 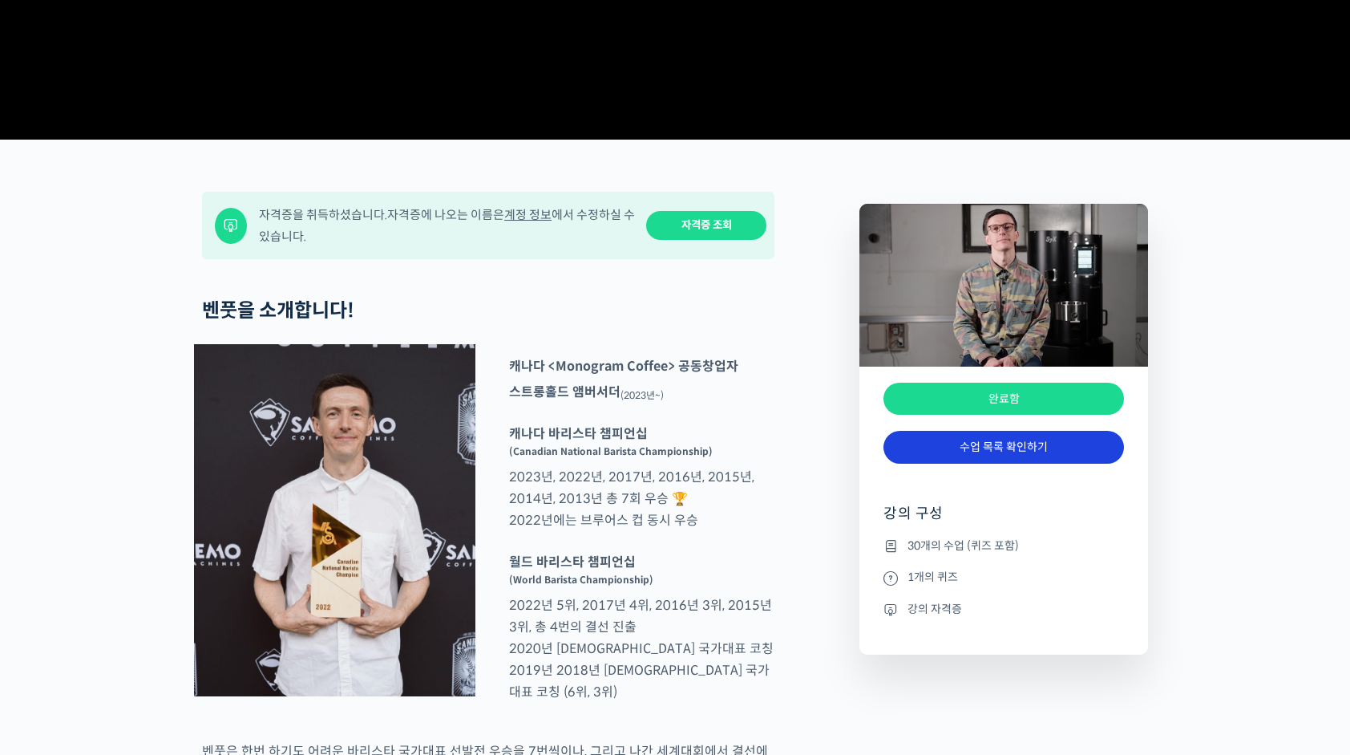 What do you see at coordinates (642, 395) in the screenshot?
I see `sub: (2023년~)` at bounding box center [642, 395].